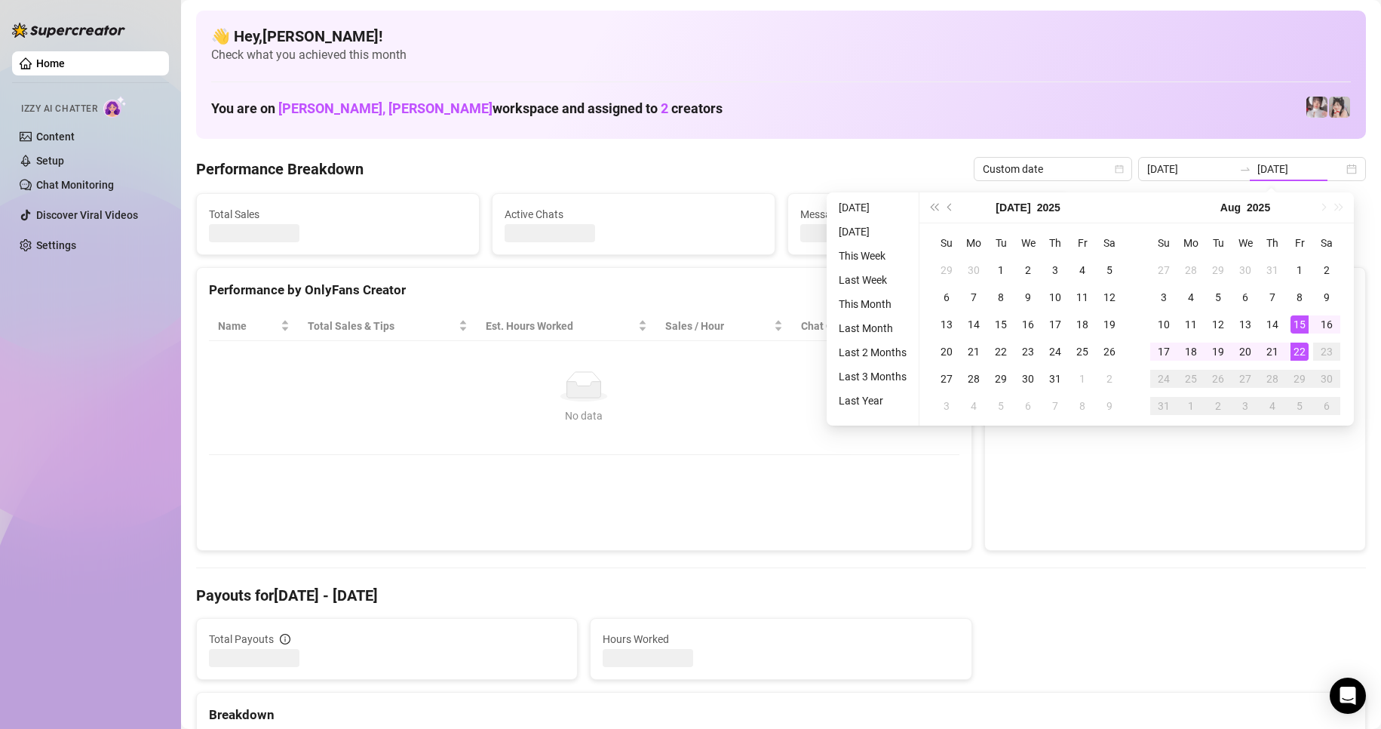  What do you see at coordinates (56, 245) in the screenshot?
I see `a: Settings` at bounding box center [56, 245].